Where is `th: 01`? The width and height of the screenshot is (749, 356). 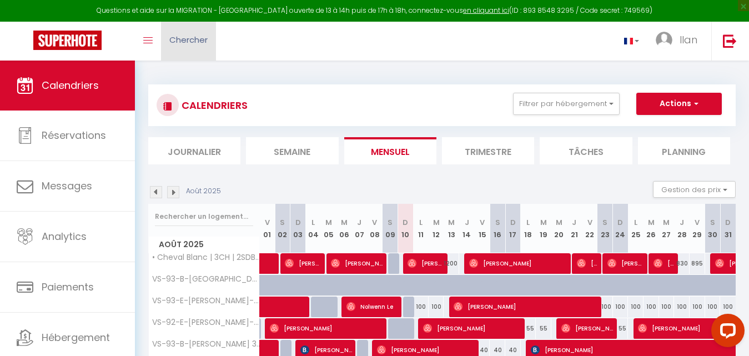 th: 01 is located at coordinates (268, 228).